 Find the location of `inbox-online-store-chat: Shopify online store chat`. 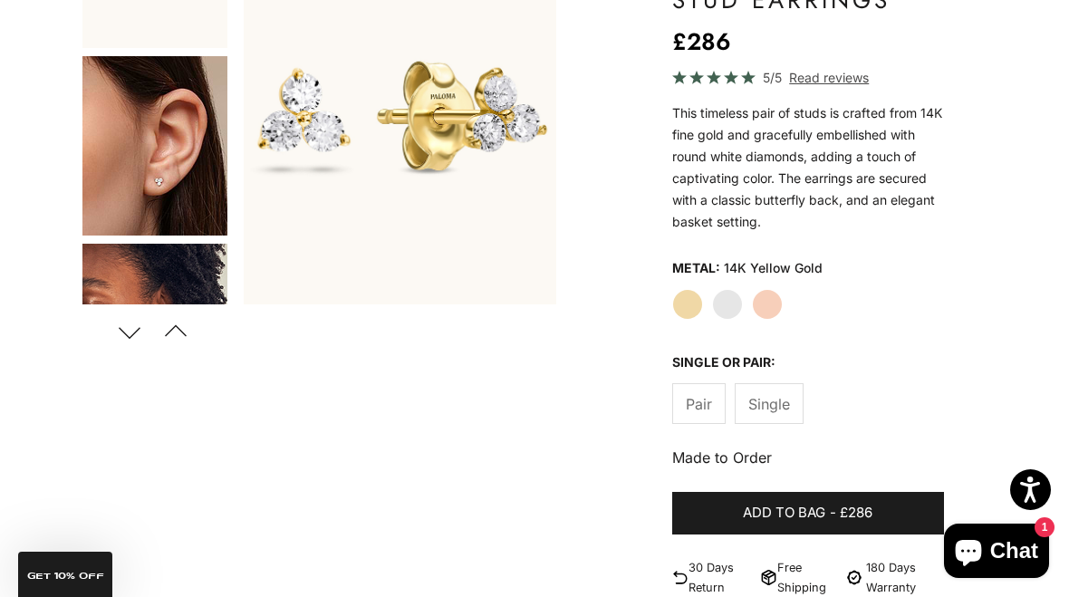

inbox-online-store-chat: Shopify online store chat is located at coordinates (996, 552).